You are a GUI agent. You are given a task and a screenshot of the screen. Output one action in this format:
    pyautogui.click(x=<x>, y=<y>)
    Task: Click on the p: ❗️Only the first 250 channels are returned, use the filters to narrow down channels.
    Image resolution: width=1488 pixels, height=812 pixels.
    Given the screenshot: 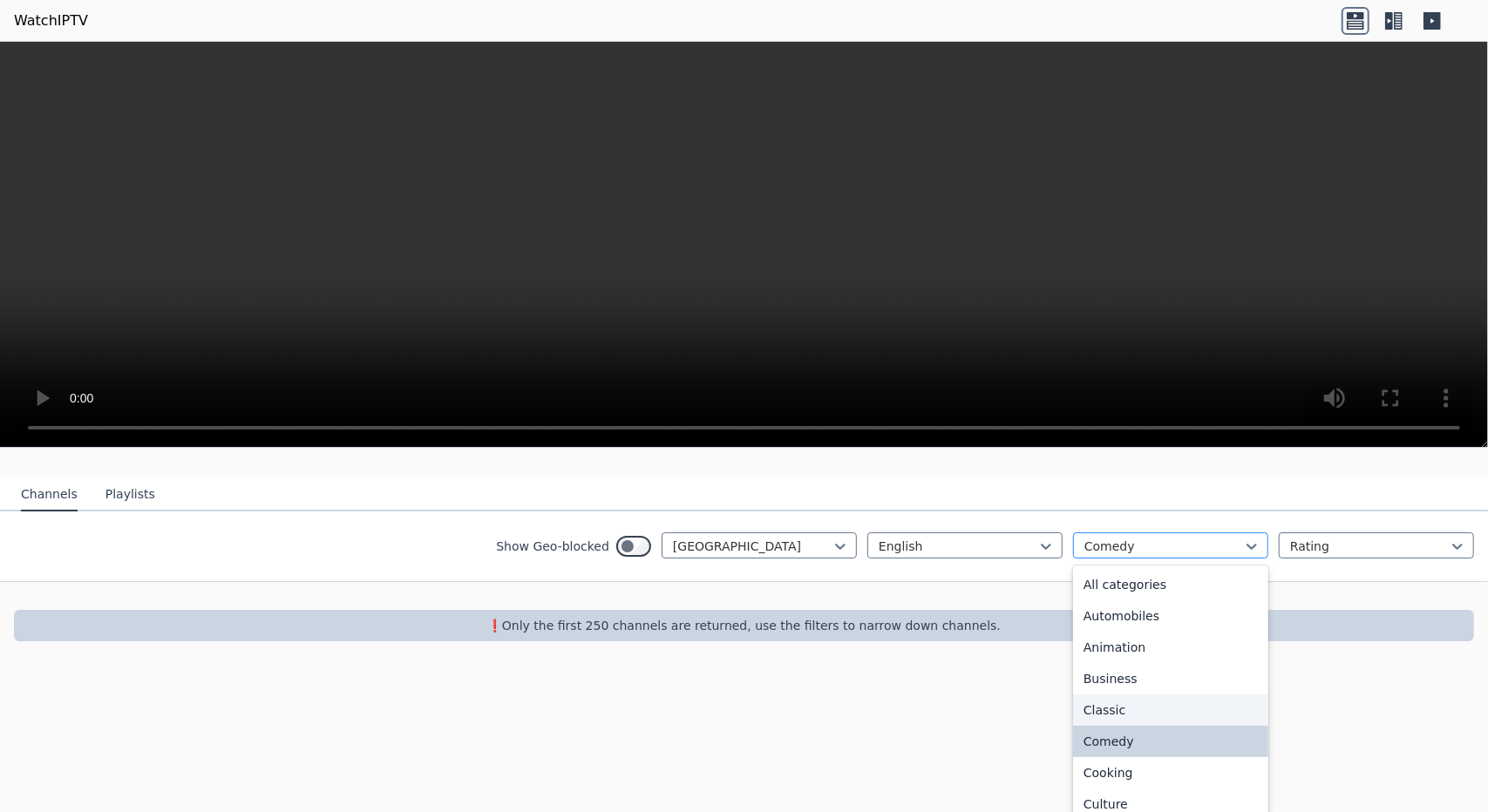 What is the action you would take?
    pyautogui.click(x=744, y=626)
    